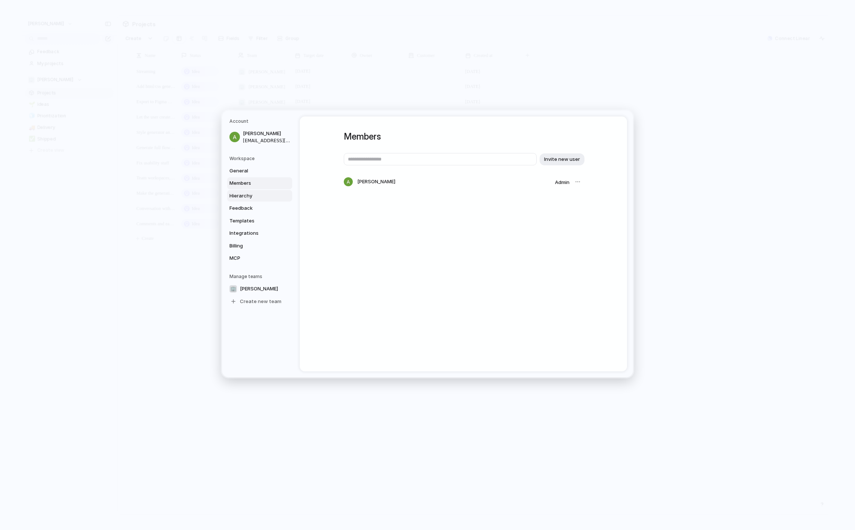  What do you see at coordinates (253, 171) in the screenshot?
I see `span: General` at bounding box center [253, 171].